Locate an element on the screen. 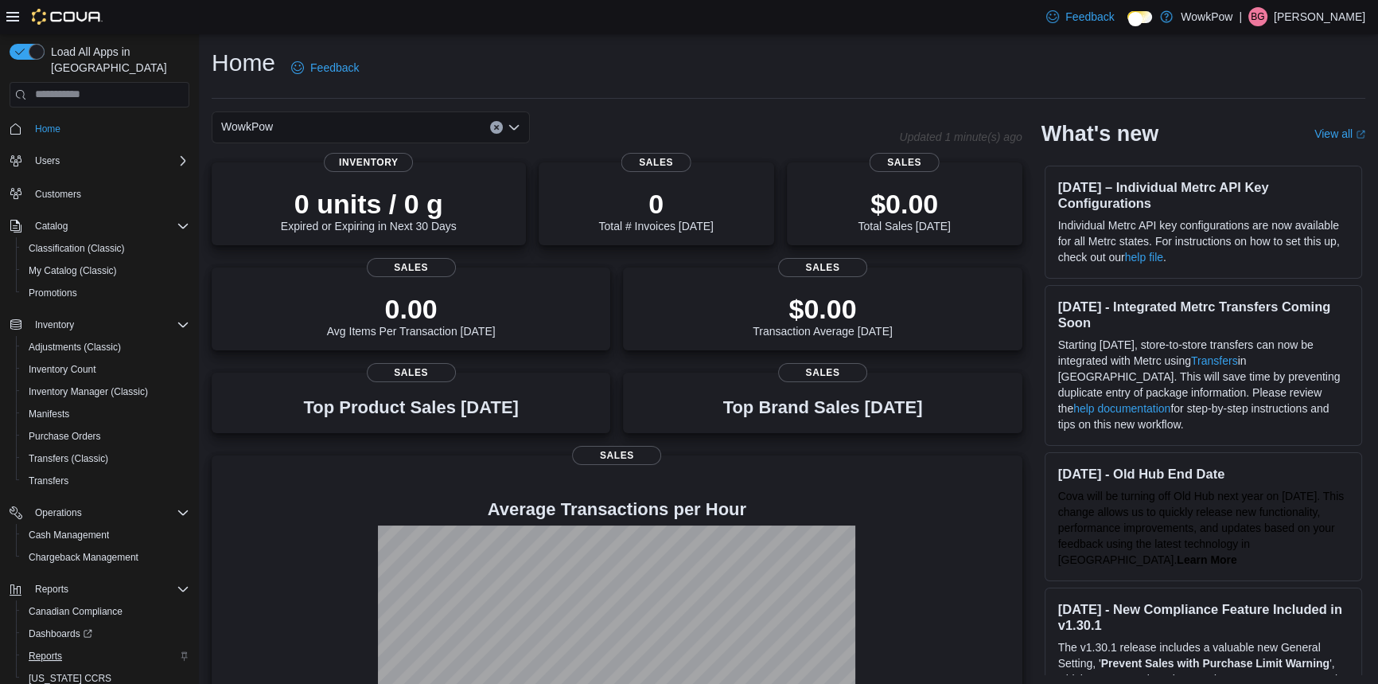 The height and width of the screenshot is (684, 1378). button: Promotions is located at coordinates (106, 293).